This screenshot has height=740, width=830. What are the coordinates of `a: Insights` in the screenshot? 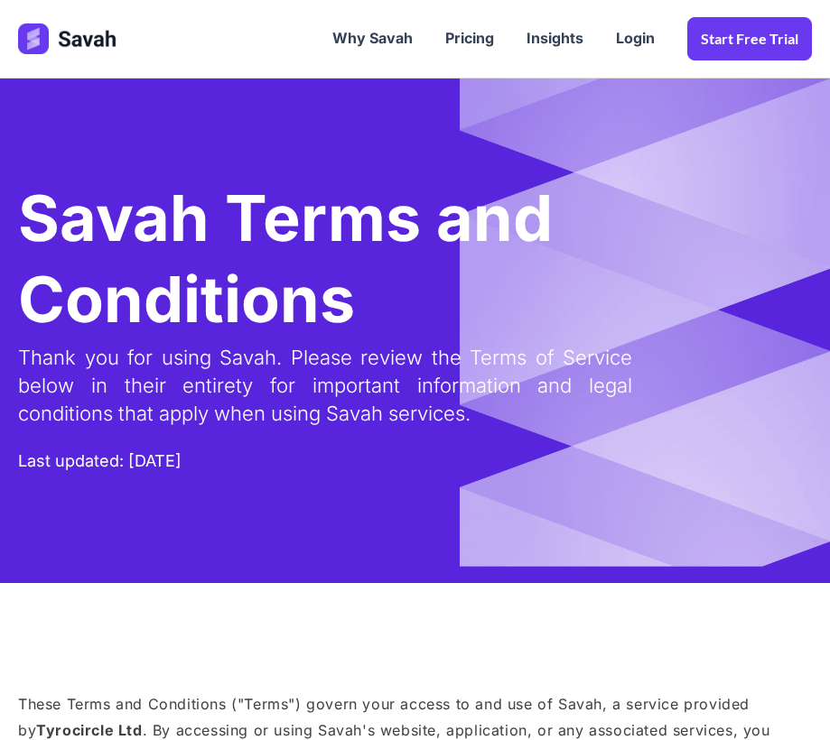 It's located at (554, 39).